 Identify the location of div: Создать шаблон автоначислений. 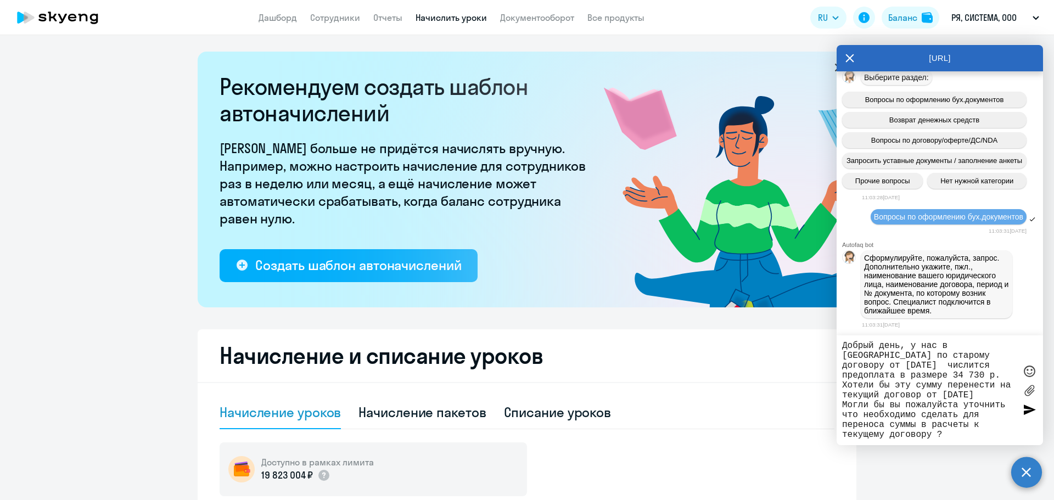
(358, 265).